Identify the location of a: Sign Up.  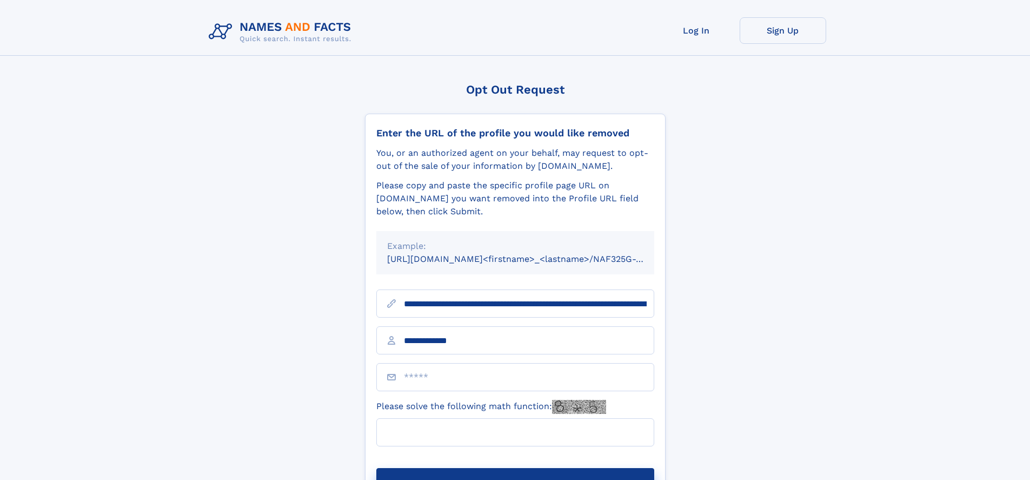
(783, 30).